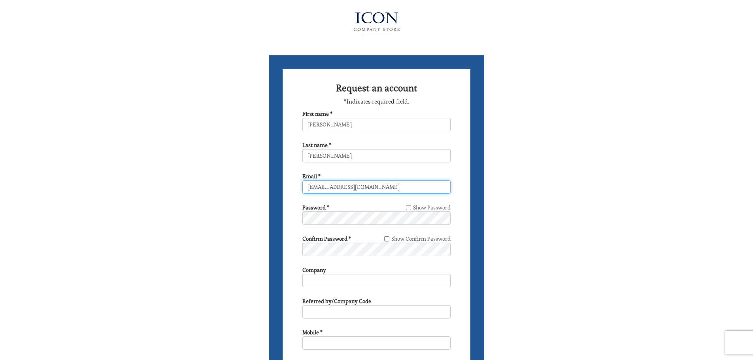 This screenshot has height=360, width=753. Describe the element at coordinates (317, 145) in the screenshot. I see `label: Last name *` at that location.